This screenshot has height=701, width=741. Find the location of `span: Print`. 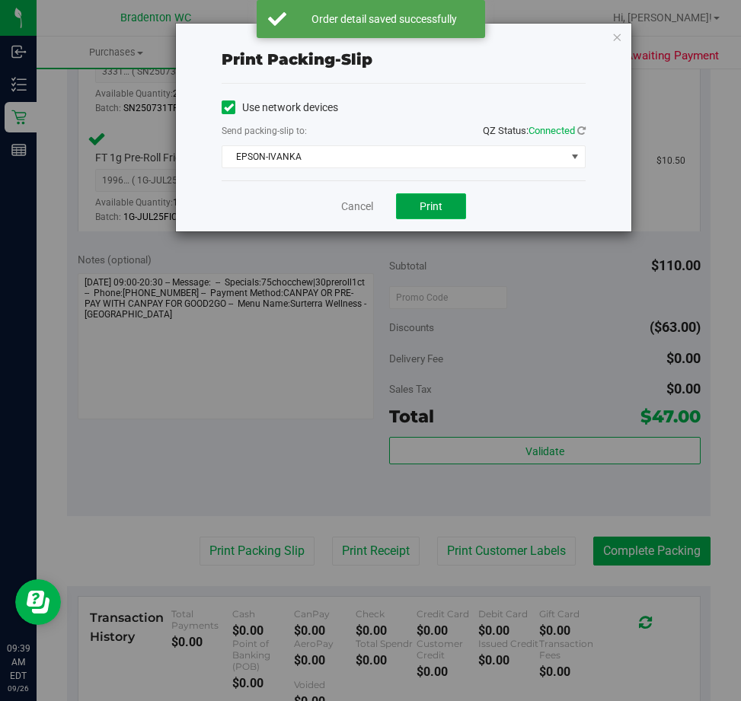

span: Print is located at coordinates (431, 206).